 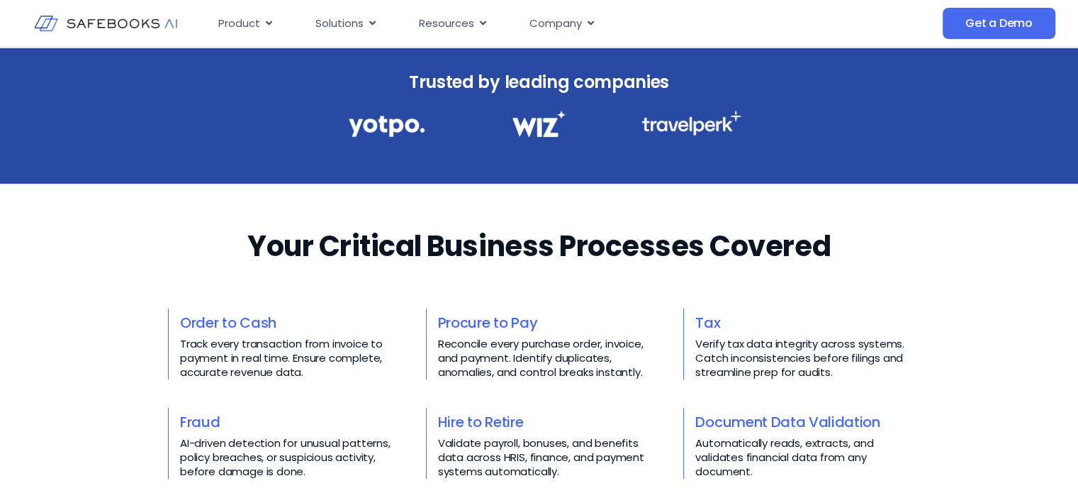 What do you see at coordinates (999, 23) in the screenshot?
I see `span: Get a Demo` at bounding box center [999, 23].